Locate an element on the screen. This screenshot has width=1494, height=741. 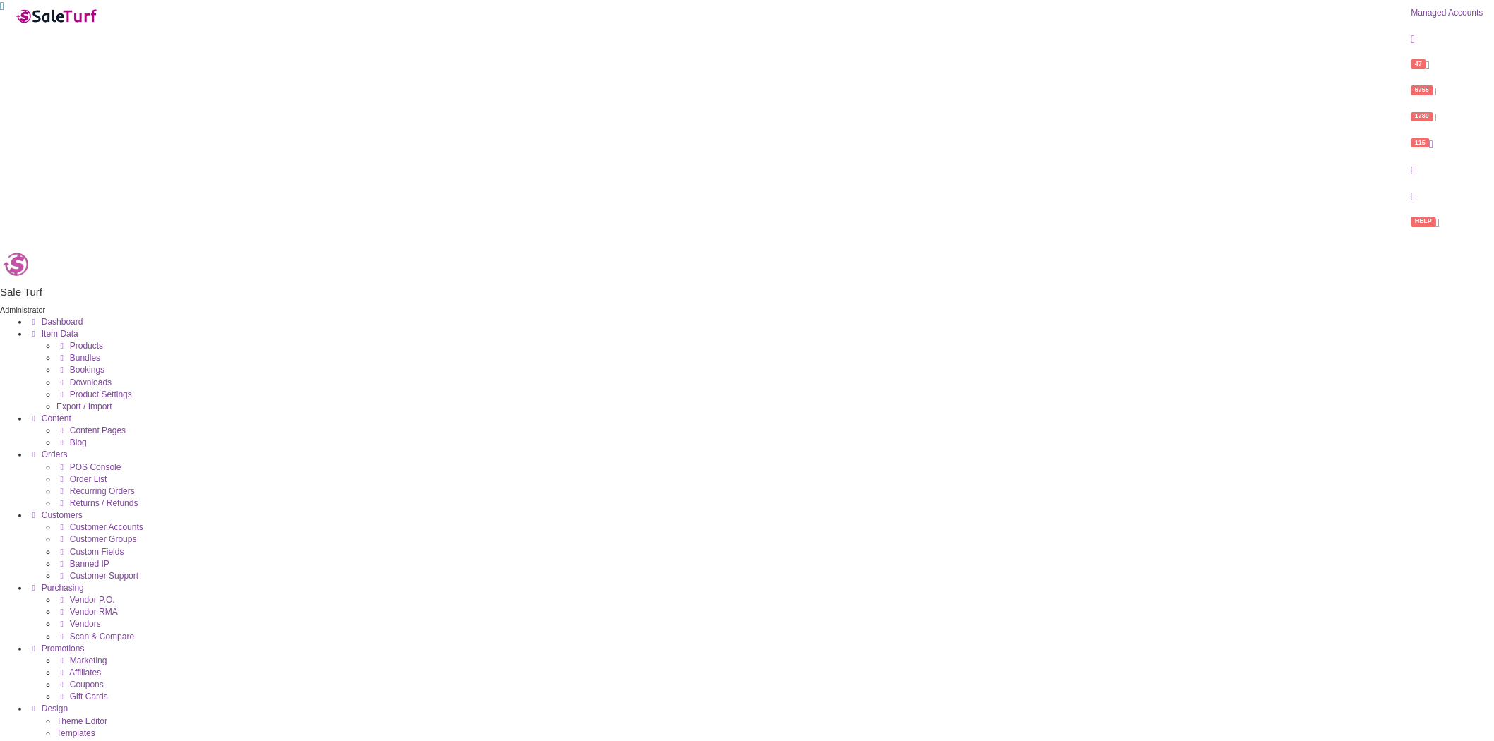
span: HELP is located at coordinates (1423, 221).